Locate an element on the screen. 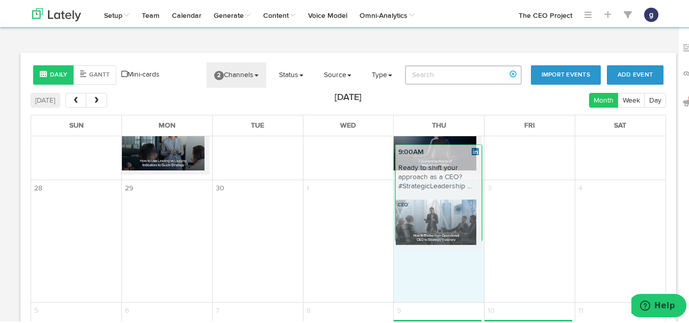 This screenshot has height=323, width=689. a: Source is located at coordinates (338, 73).